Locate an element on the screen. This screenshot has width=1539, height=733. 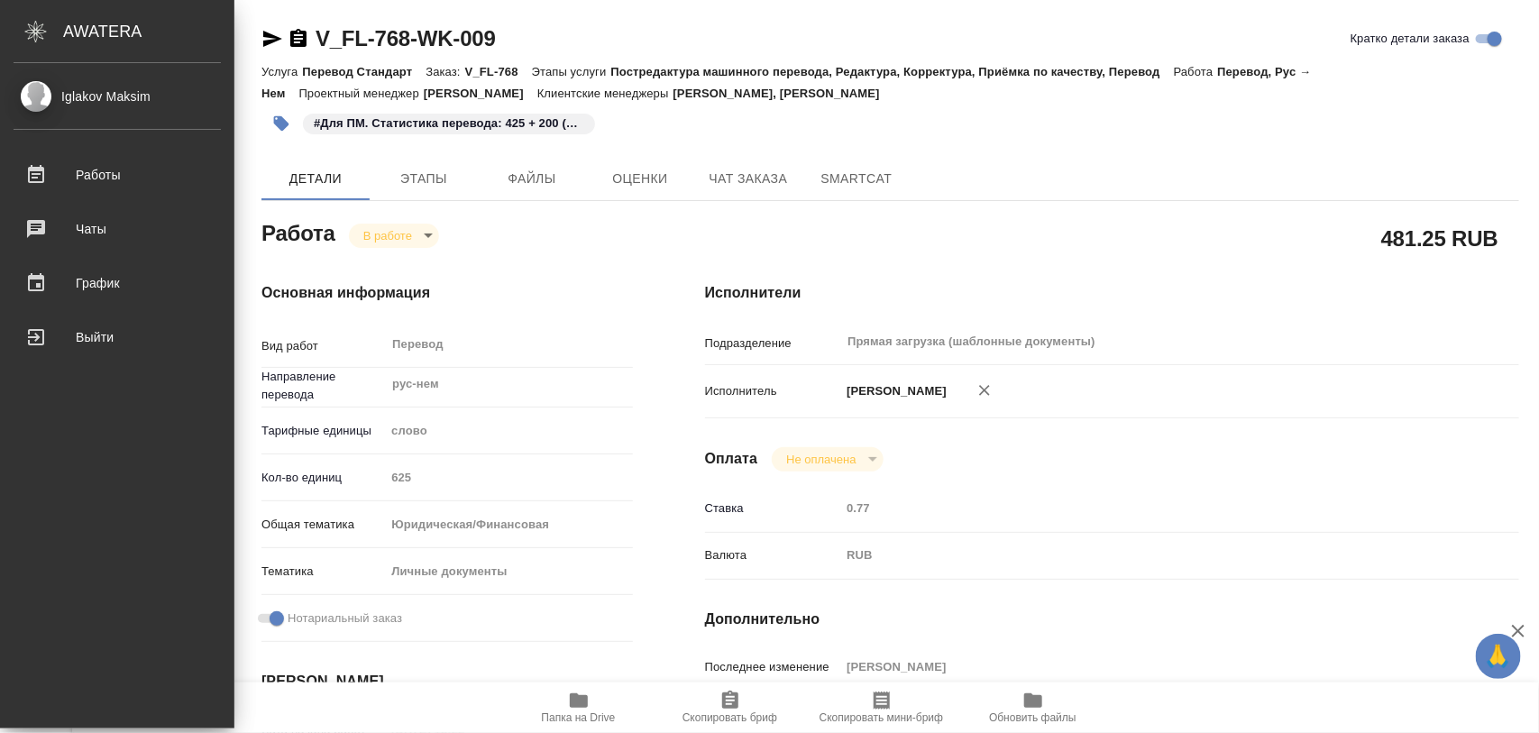
button: Скопировать ссылку is located at coordinates (298, 39).